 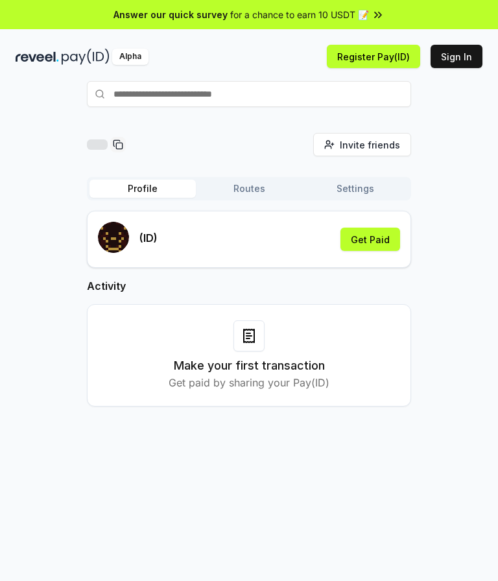 What do you see at coordinates (374, 56) in the screenshot?
I see `button: Register Pay(ID)` at bounding box center [374, 56].